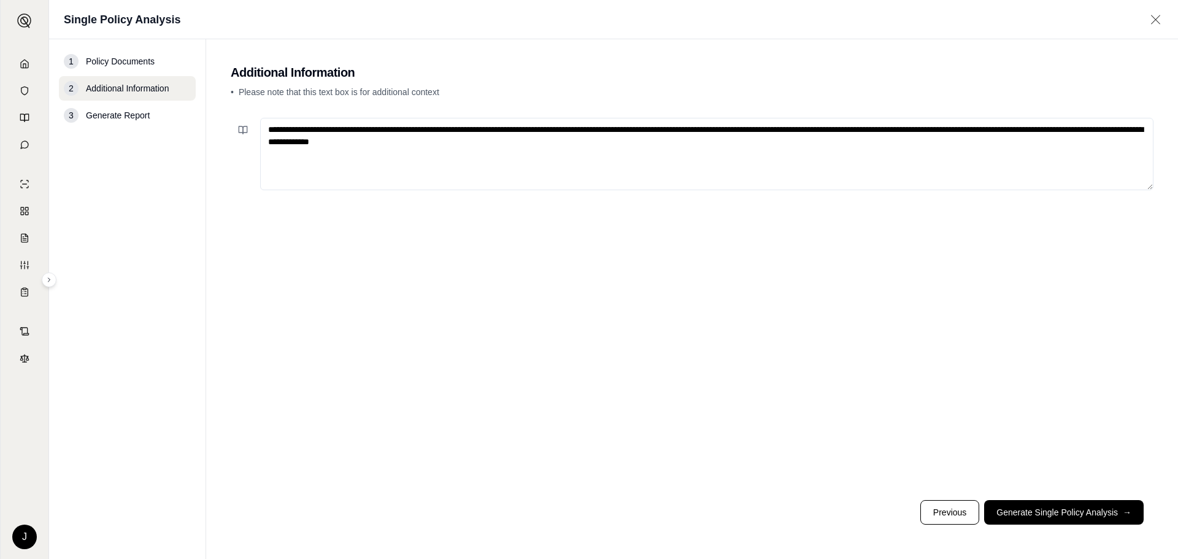 The height and width of the screenshot is (559, 1178). I want to click on div: 3, so click(71, 115).